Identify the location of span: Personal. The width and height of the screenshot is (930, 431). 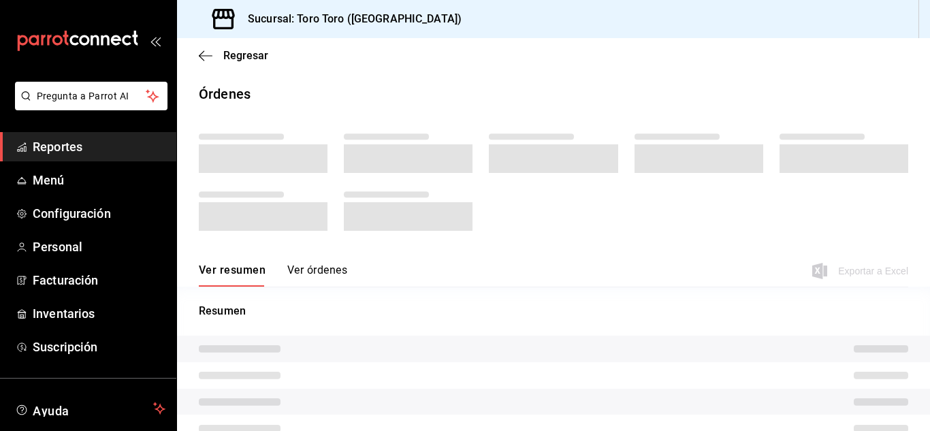
(99, 247).